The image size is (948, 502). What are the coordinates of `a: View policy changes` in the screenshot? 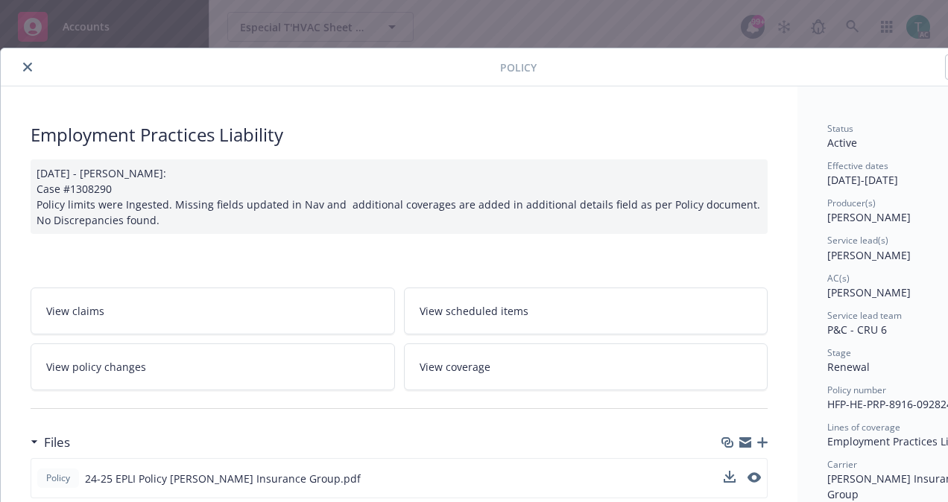 It's located at (212, 367).